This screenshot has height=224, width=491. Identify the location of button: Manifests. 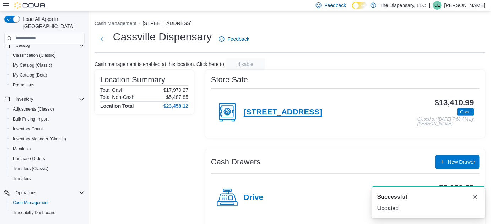
(47, 149).